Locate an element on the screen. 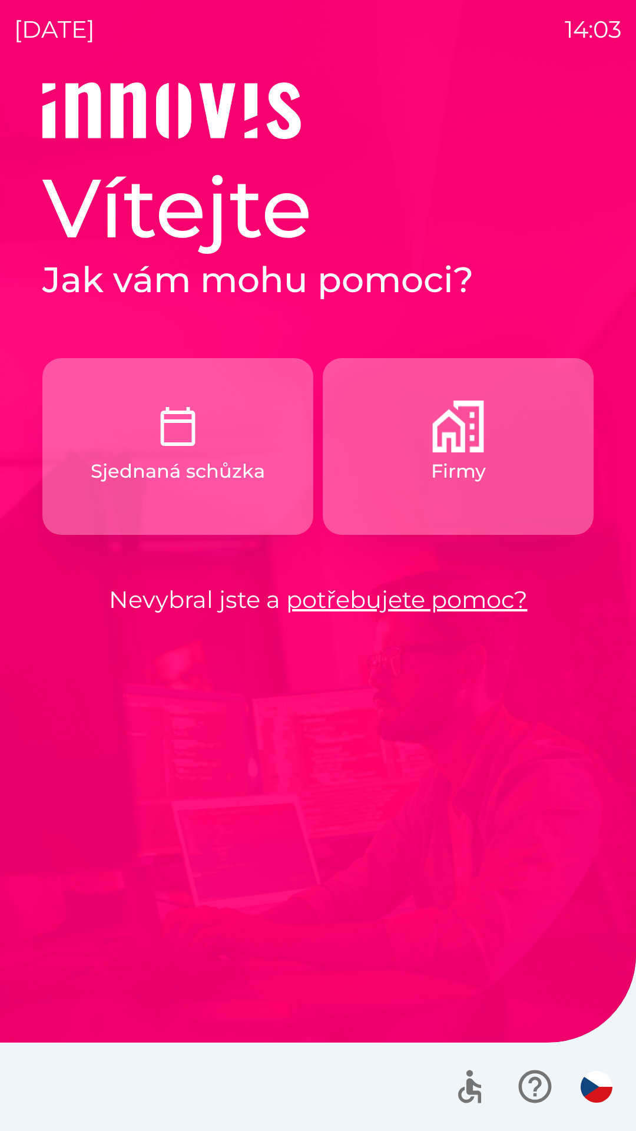 The height and width of the screenshot is (1131, 636). img: c9327dbc-1a48-4f3f-9883-117394bbe9e6.png is located at coordinates (178, 426).